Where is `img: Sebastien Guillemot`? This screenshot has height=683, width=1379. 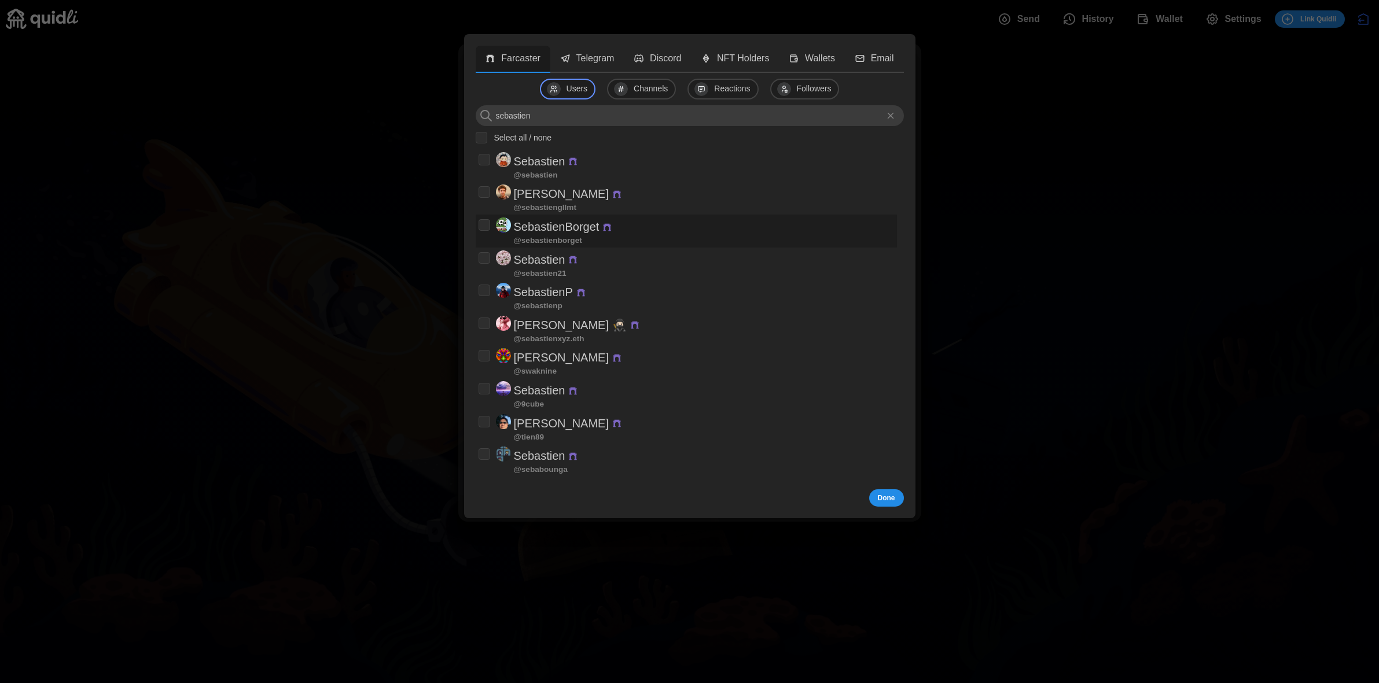
img: Sebastien Guillemot is located at coordinates (503, 192).